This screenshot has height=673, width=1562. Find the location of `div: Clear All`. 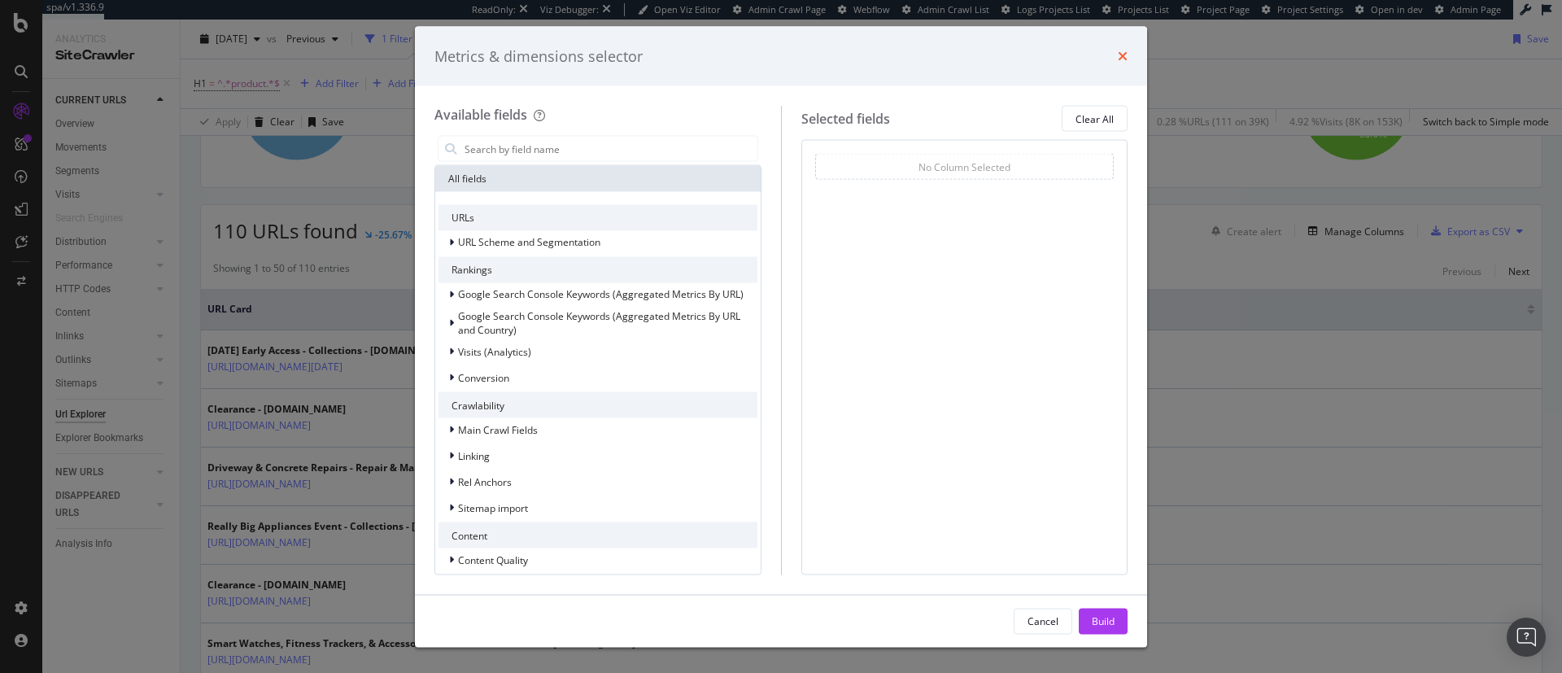

div: Clear All is located at coordinates (1094, 118).